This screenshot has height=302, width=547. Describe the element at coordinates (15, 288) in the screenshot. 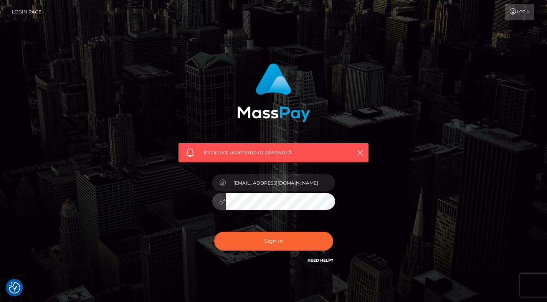

I see `button: Consent Preferences` at that location.